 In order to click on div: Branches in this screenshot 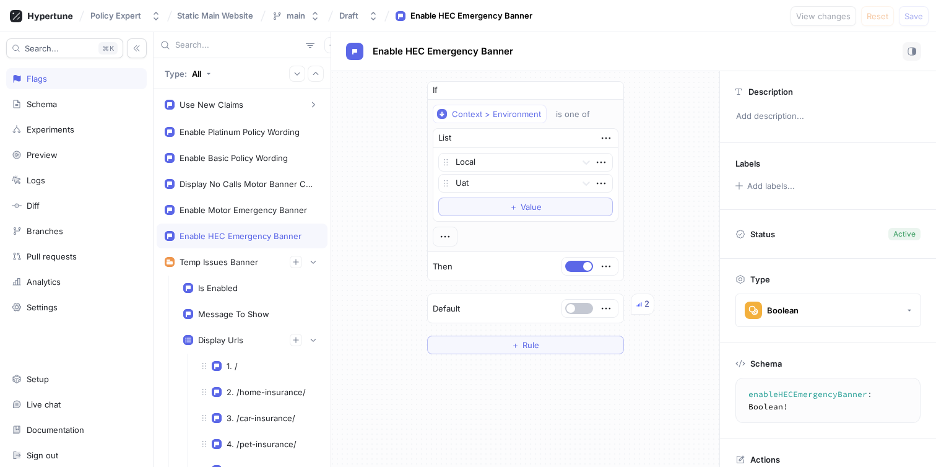, I will do `click(45, 231)`.